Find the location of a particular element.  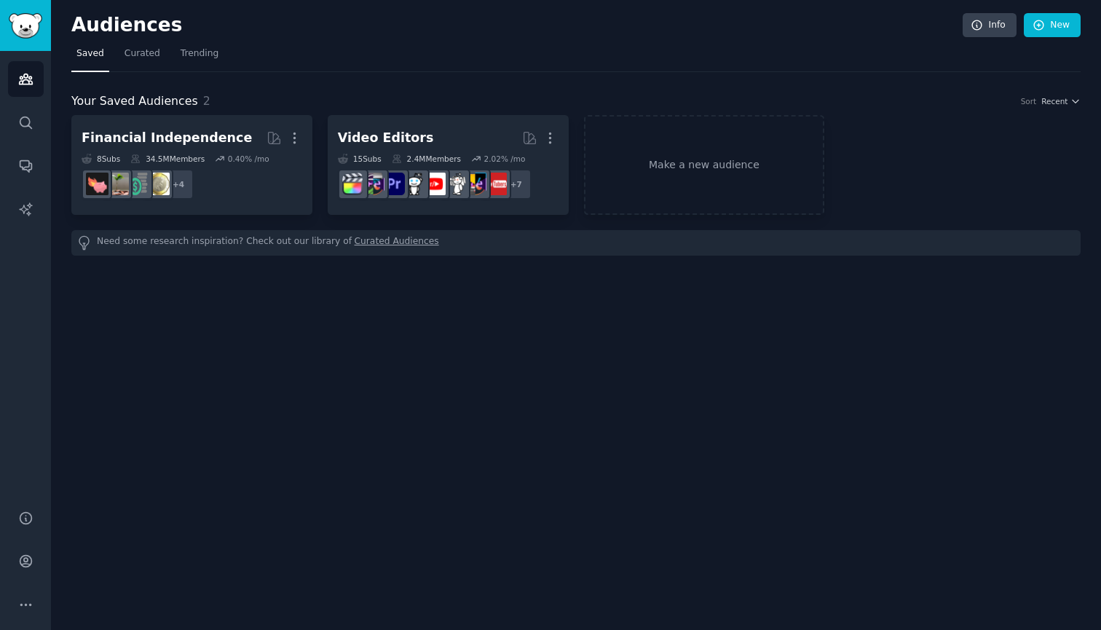

img: Fire is located at coordinates (117, 184).